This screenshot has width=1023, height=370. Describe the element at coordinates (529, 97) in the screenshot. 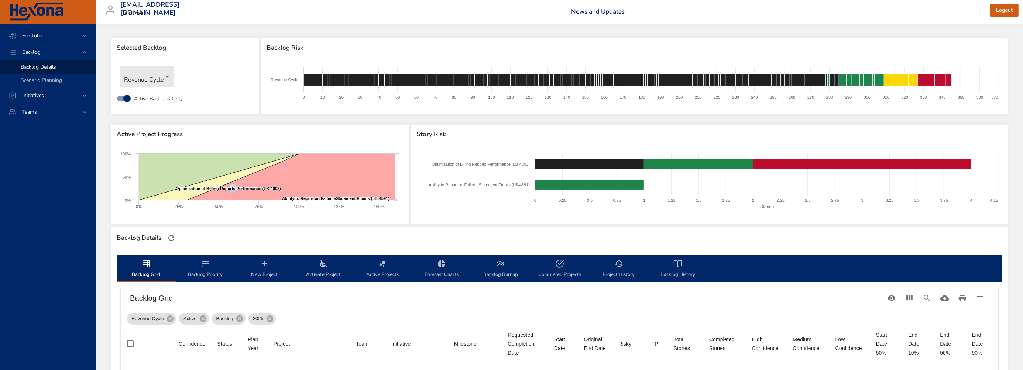

I see `text: 120` at that location.